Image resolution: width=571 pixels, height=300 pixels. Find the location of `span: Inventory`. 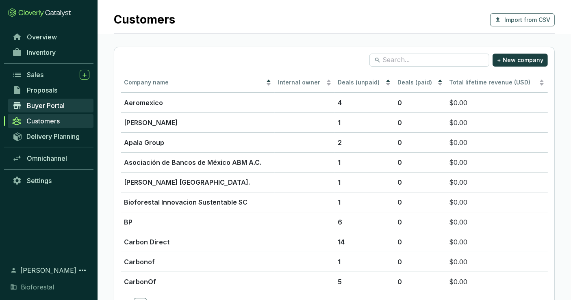

span: Inventory is located at coordinates (41, 52).